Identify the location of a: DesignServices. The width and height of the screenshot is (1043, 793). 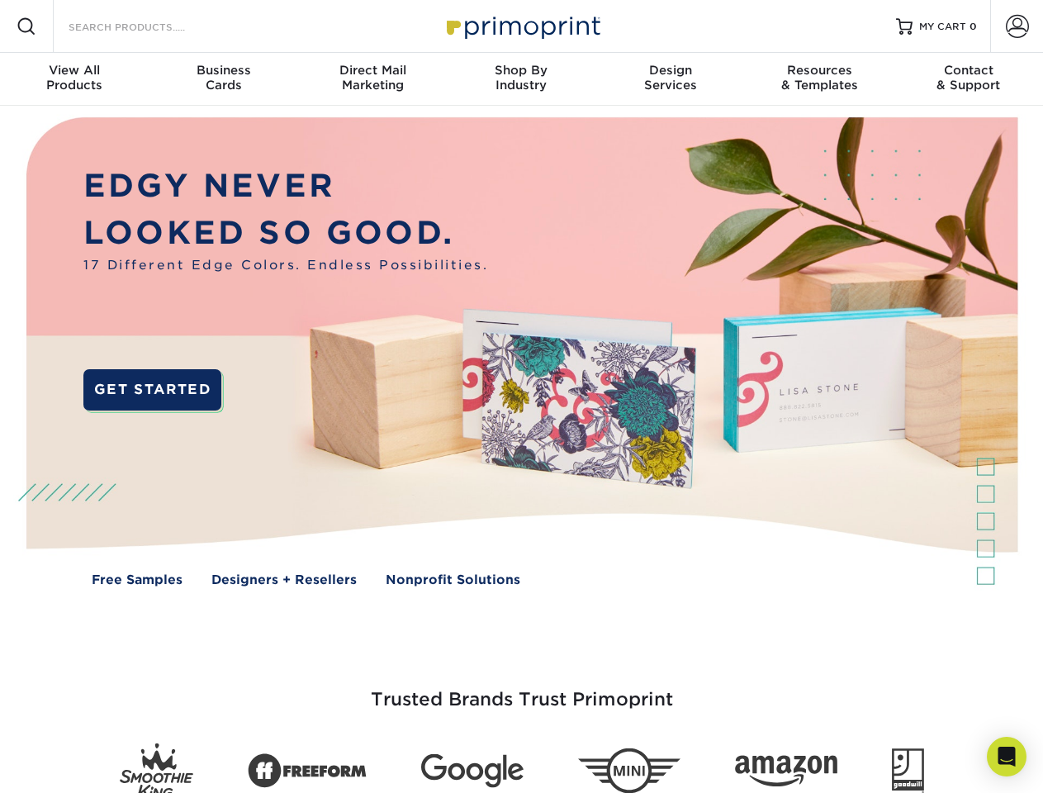
(671, 79).